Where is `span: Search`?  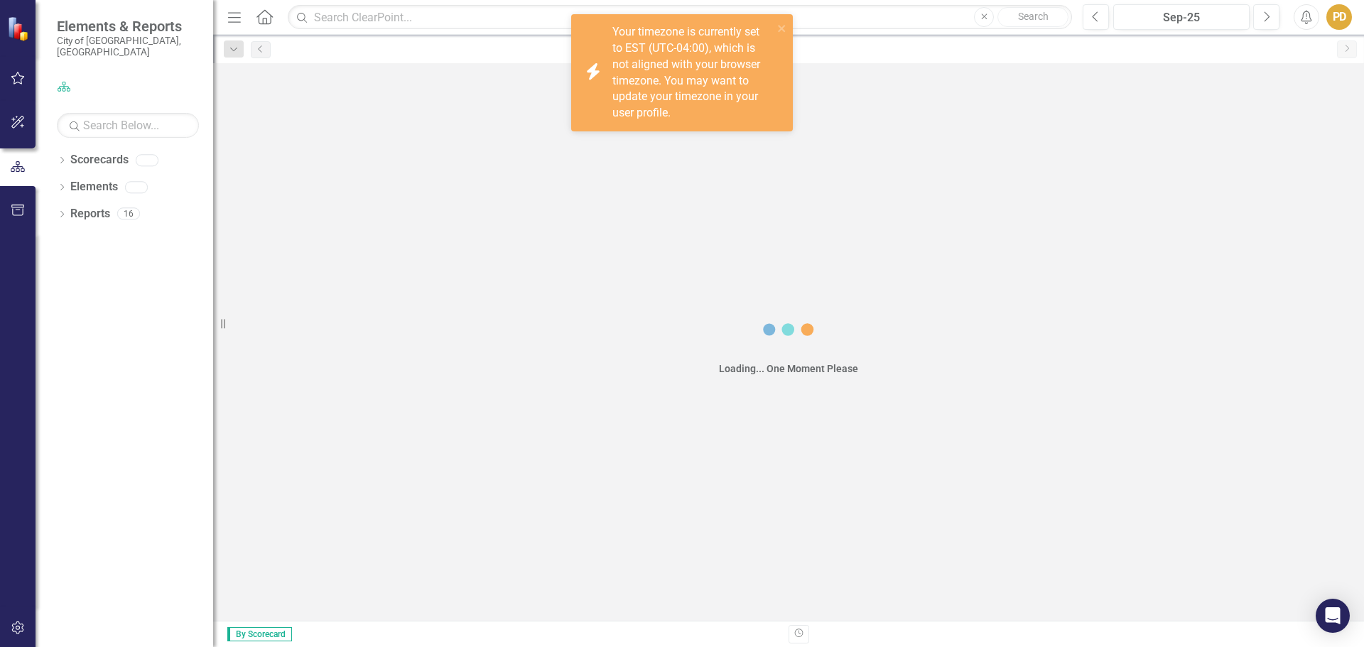 span: Search is located at coordinates (1033, 16).